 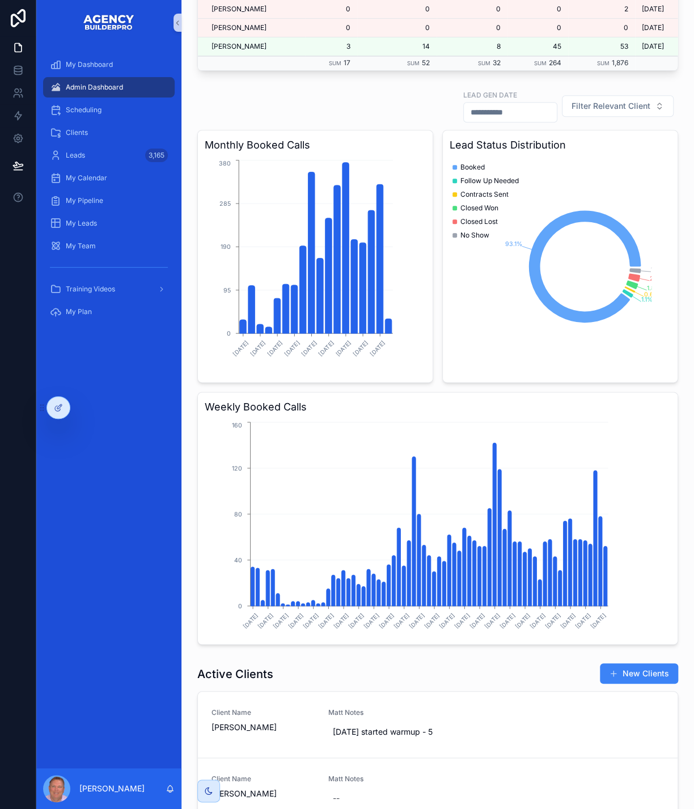 What do you see at coordinates (109, 312) in the screenshot?
I see `a: My Plan` at bounding box center [109, 312].